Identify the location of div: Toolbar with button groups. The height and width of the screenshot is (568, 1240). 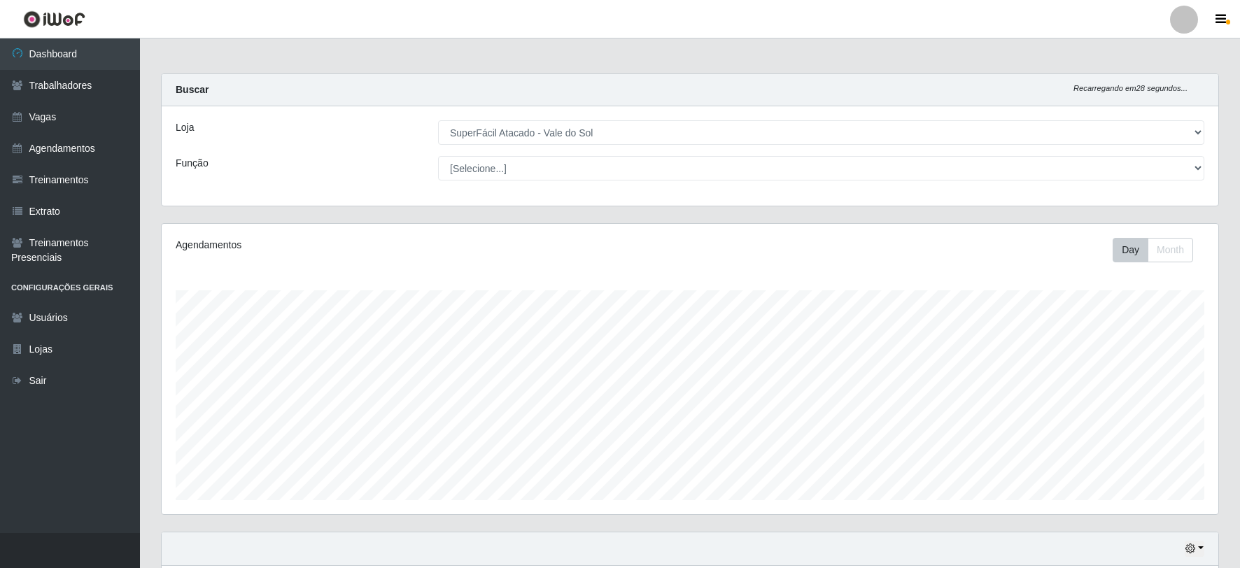
(1159, 250).